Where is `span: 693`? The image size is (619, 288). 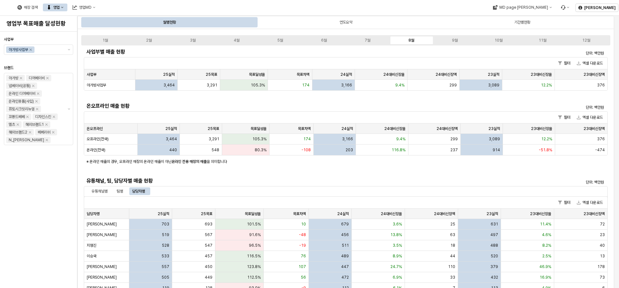
span: 693 is located at coordinates (209, 224).